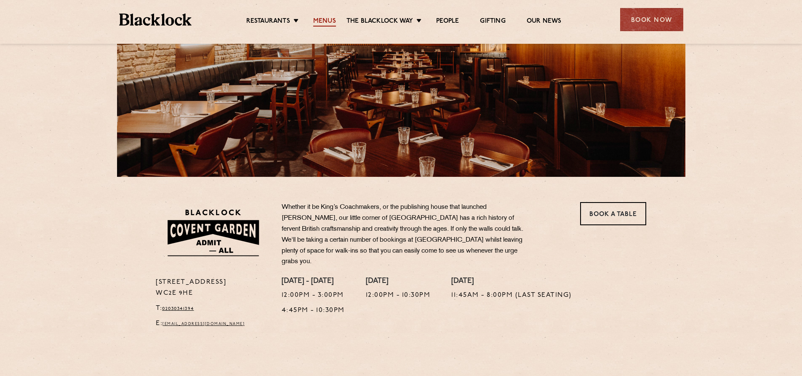 The width and height of the screenshot is (802, 376). I want to click on a: People, so click(448, 22).